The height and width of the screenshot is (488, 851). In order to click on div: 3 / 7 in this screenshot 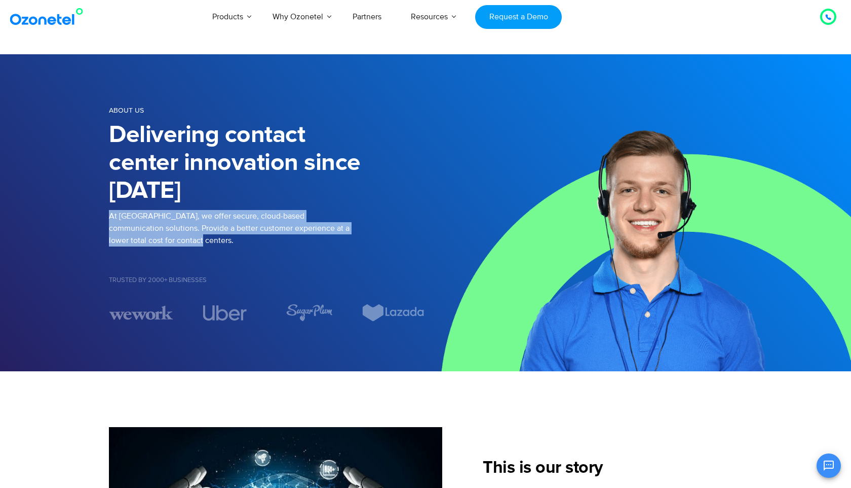, I will do `click(141, 312)`.